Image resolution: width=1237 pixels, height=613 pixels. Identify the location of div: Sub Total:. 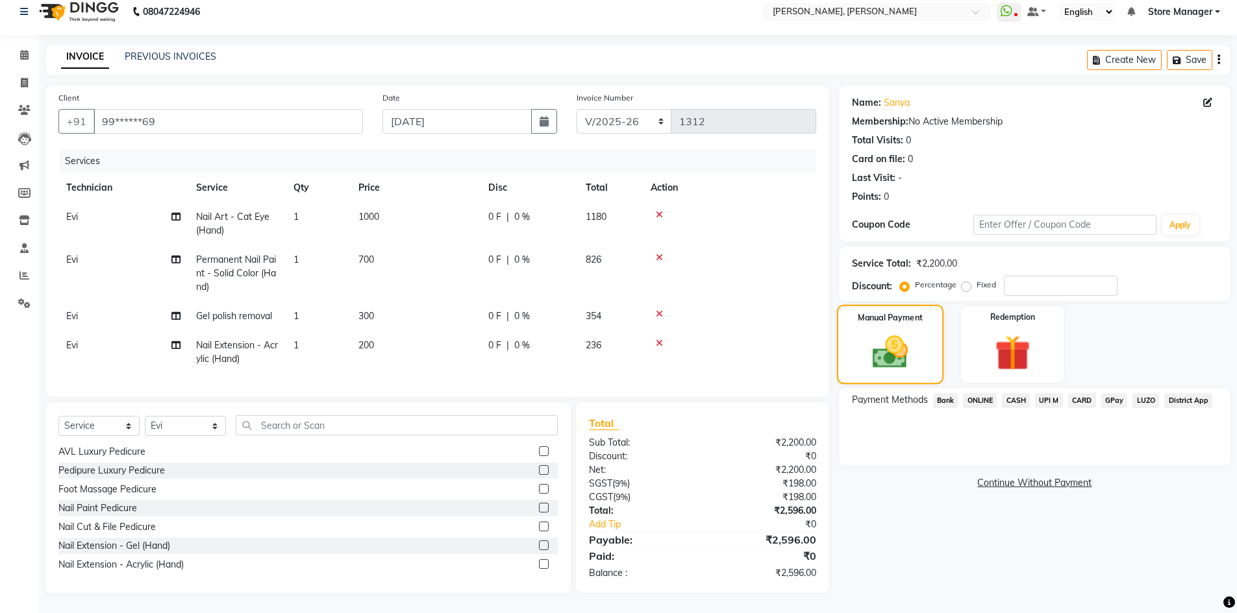
(641, 443).